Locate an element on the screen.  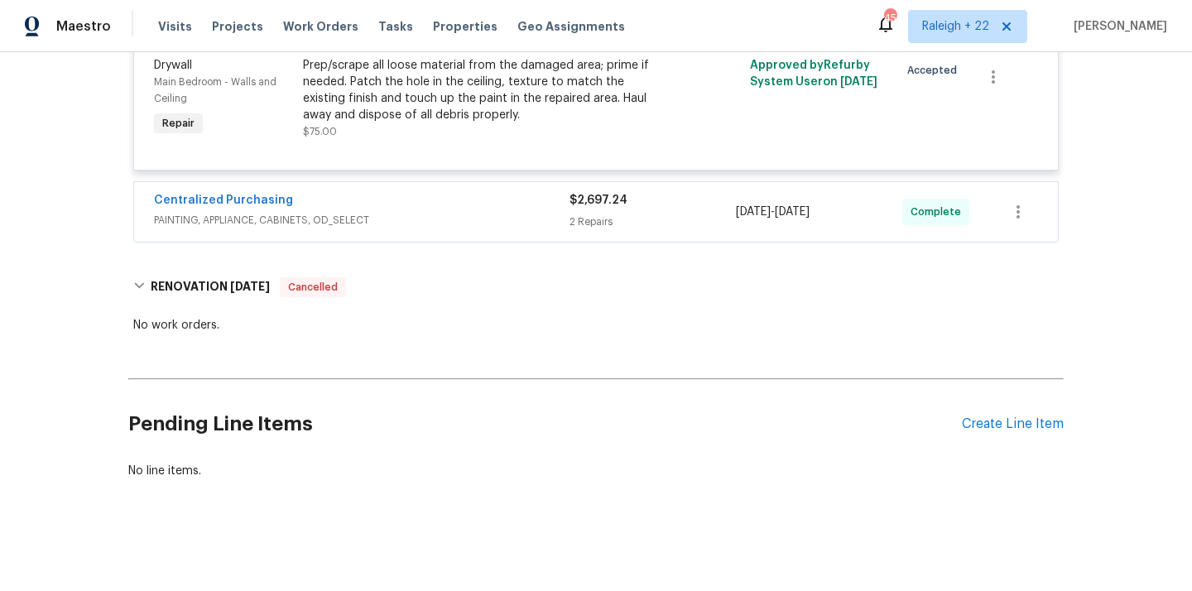
span: PAINTING, APPLIANCE, CABINETS, OD_SELECT is located at coordinates (362, 220).